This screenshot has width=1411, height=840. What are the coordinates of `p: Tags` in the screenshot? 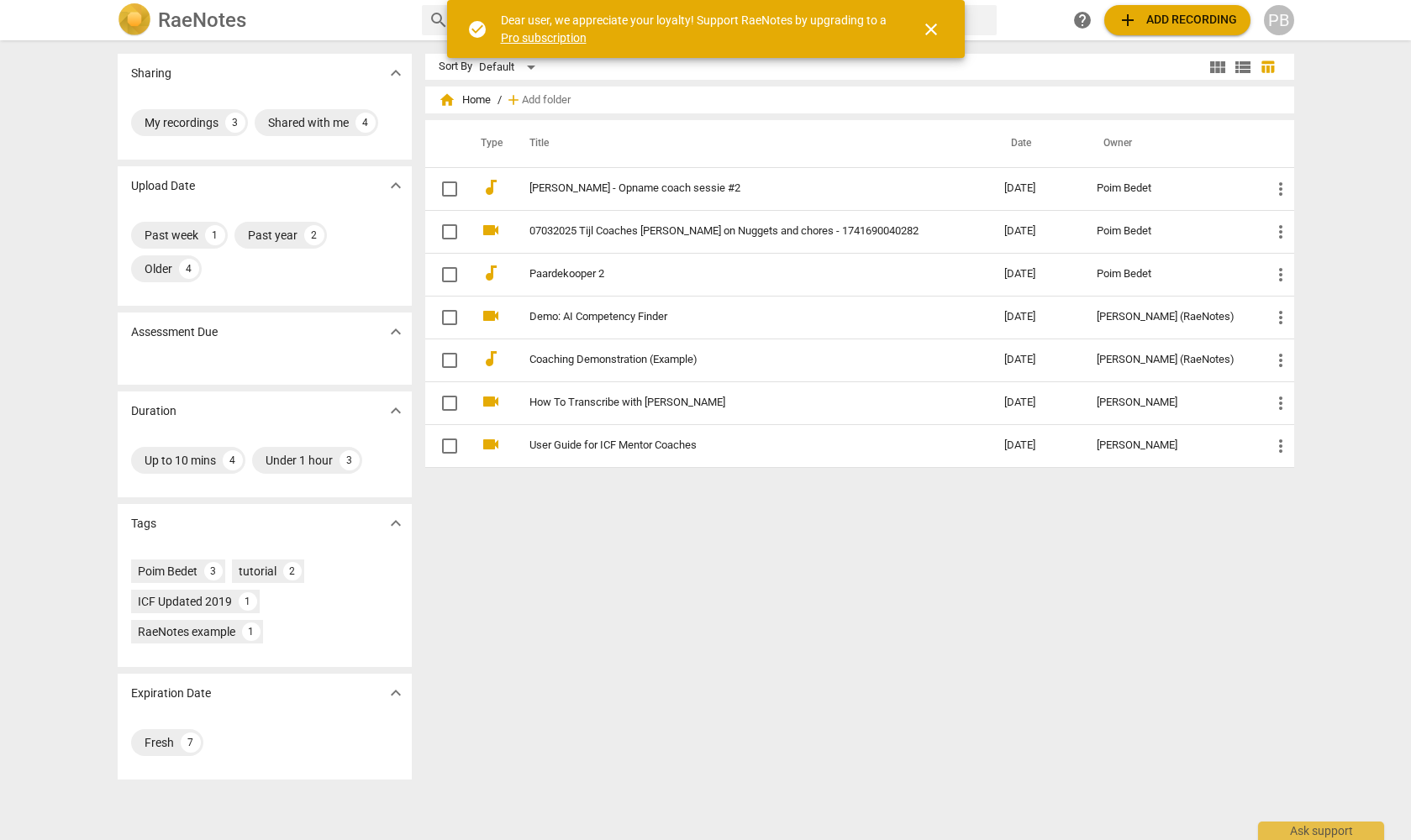 It's located at (144, 523).